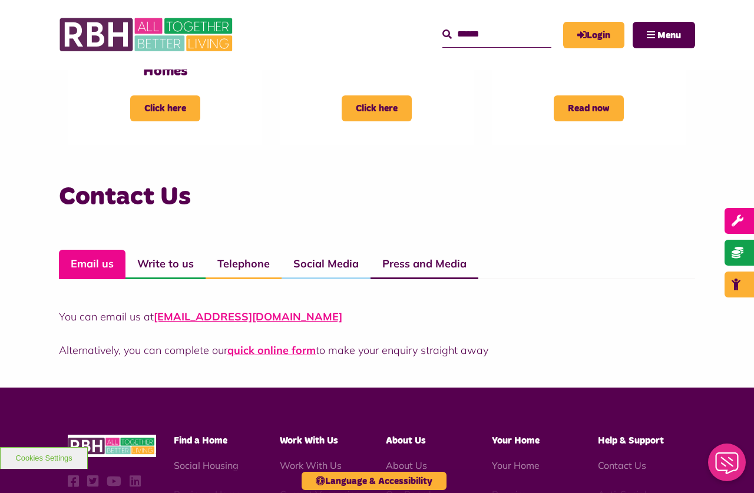  I want to click on a: Contact Us, so click(622, 465).